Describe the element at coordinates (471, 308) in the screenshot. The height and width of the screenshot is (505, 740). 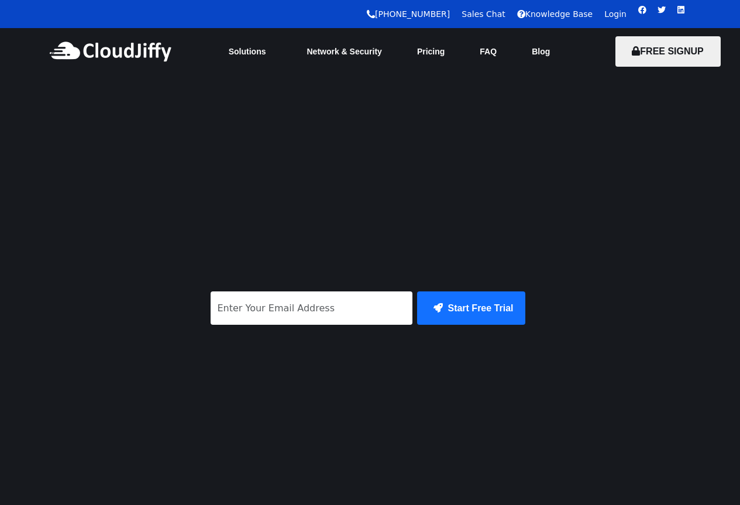
I see `button: Start Free Trial` at that location.